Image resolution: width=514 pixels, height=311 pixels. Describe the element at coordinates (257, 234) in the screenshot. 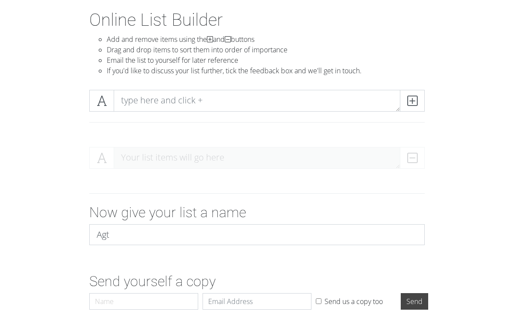

I see `input: My amazing list...` at that location.